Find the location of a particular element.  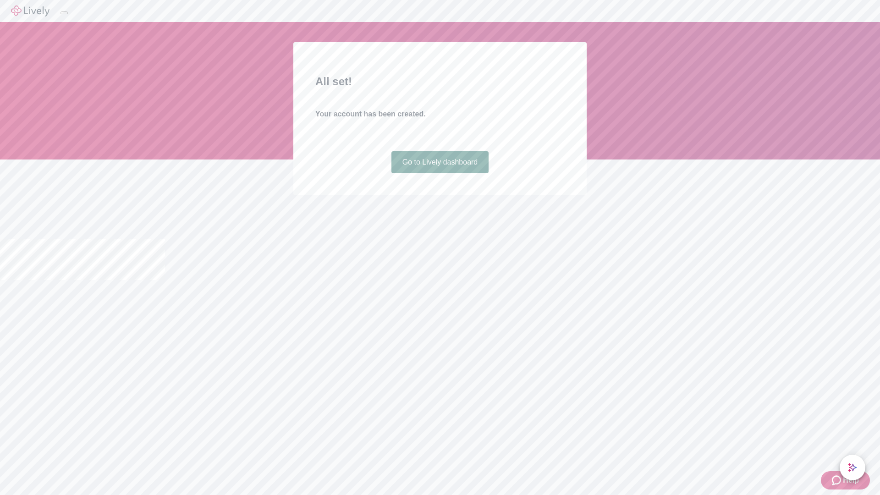

svg: Zendesk support icon is located at coordinates (837, 480).